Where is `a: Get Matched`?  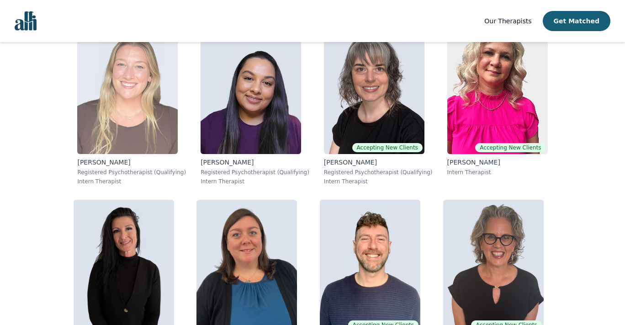 a: Get Matched is located at coordinates (577, 21).